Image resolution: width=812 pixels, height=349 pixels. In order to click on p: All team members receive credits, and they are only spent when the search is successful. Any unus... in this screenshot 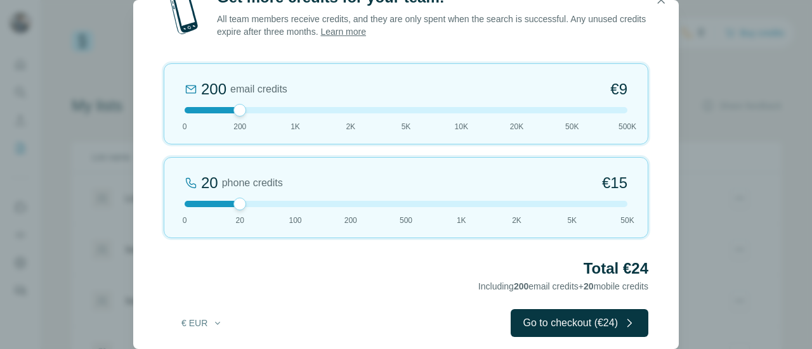, I will do `click(433, 25)`.